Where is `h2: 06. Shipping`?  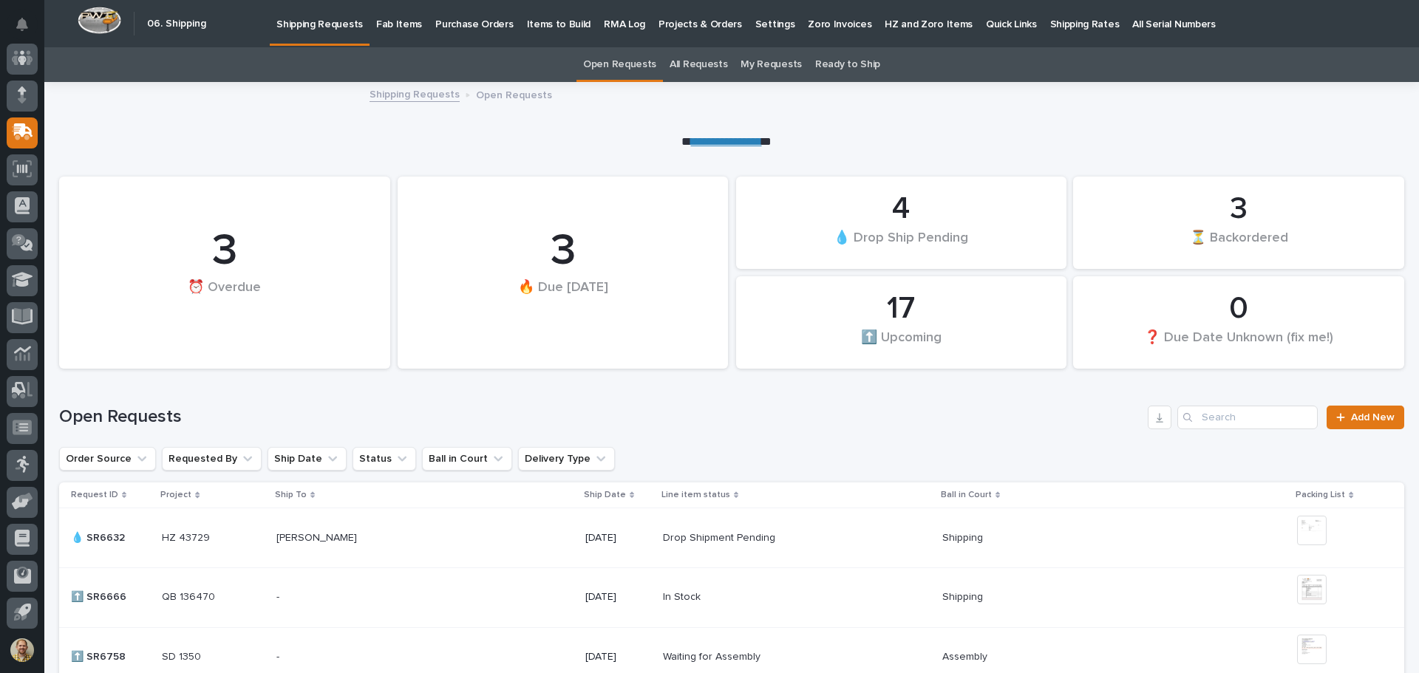
h2: 06. Shipping is located at coordinates (177, 24).